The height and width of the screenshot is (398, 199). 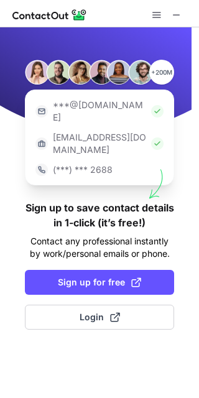 I want to click on img: https://contactout.com/extension/app/static/media/login-email-icon.f64bce713bb5cd1896fef81aa7b14a..., so click(x=42, y=111).